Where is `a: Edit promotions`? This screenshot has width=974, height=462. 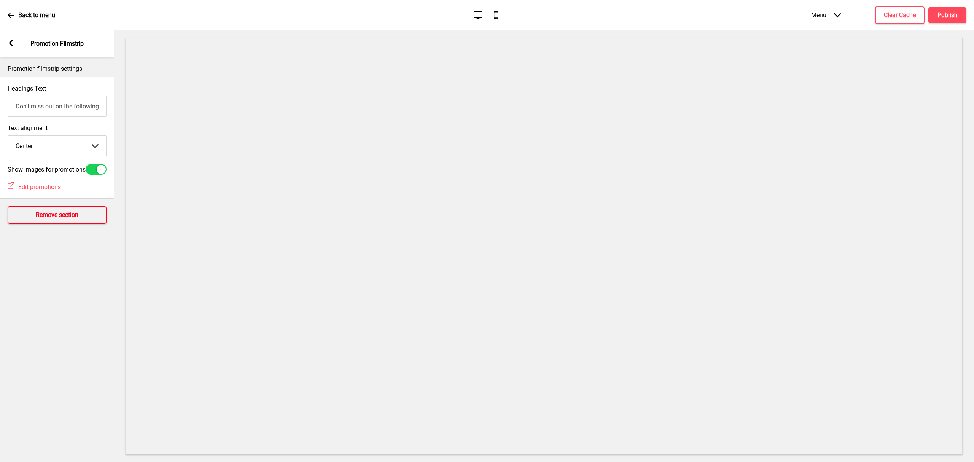 a: Edit promotions is located at coordinates (38, 187).